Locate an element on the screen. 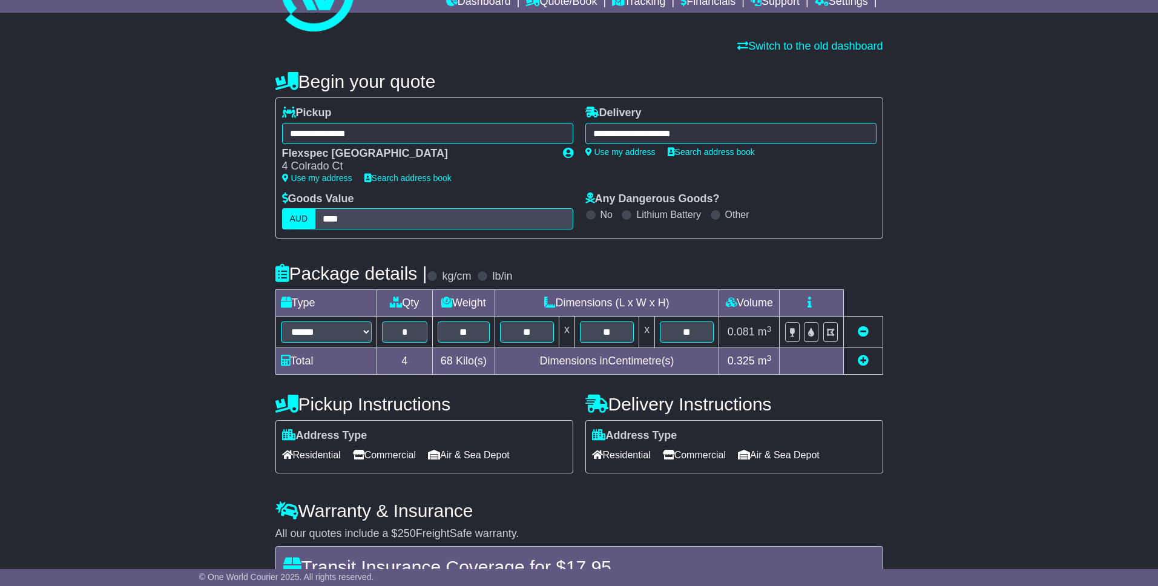 This screenshot has height=586, width=1158. a: Switch to the old dashboard is located at coordinates (810, 46).